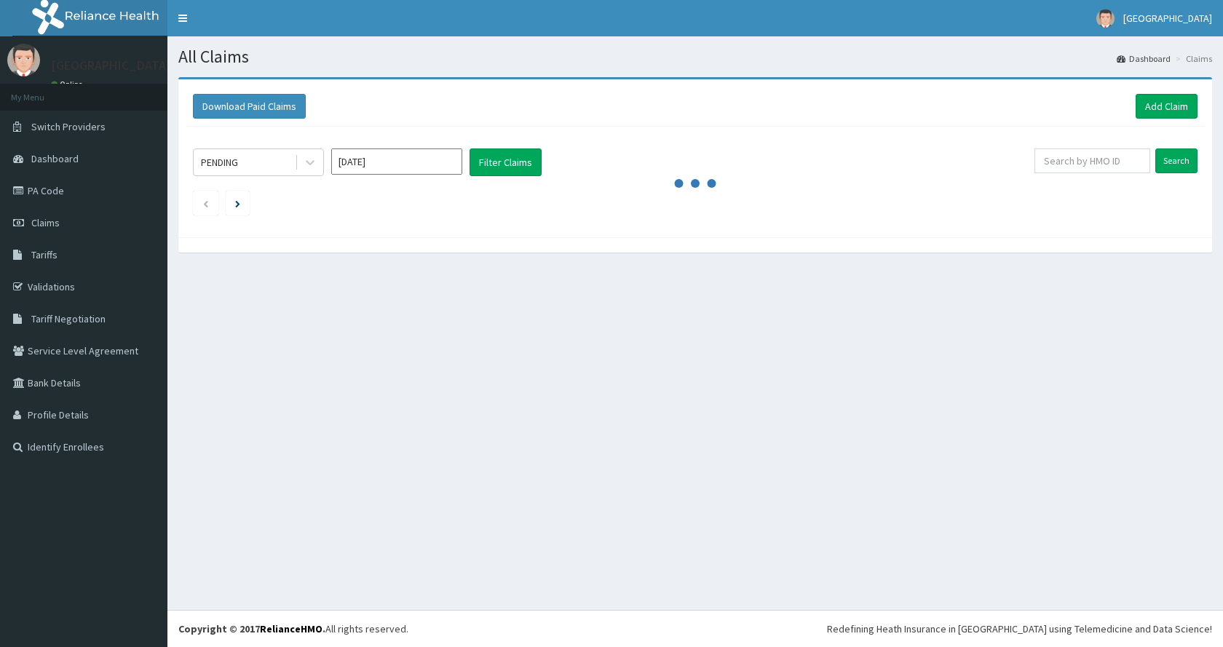 Image resolution: width=1223 pixels, height=647 pixels. I want to click on button: Filter Claims, so click(505, 162).